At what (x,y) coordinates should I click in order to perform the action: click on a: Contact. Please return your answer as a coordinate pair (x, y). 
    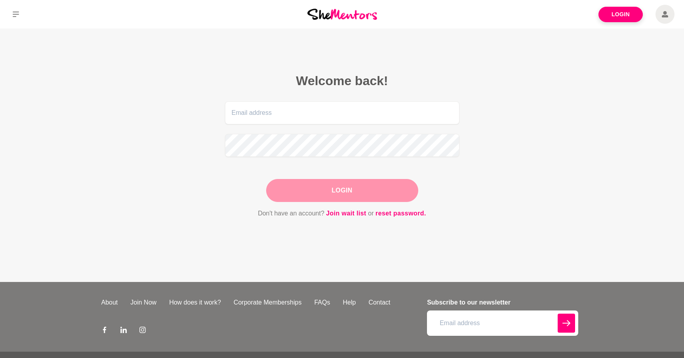
    Looking at the image, I should click on (379, 302).